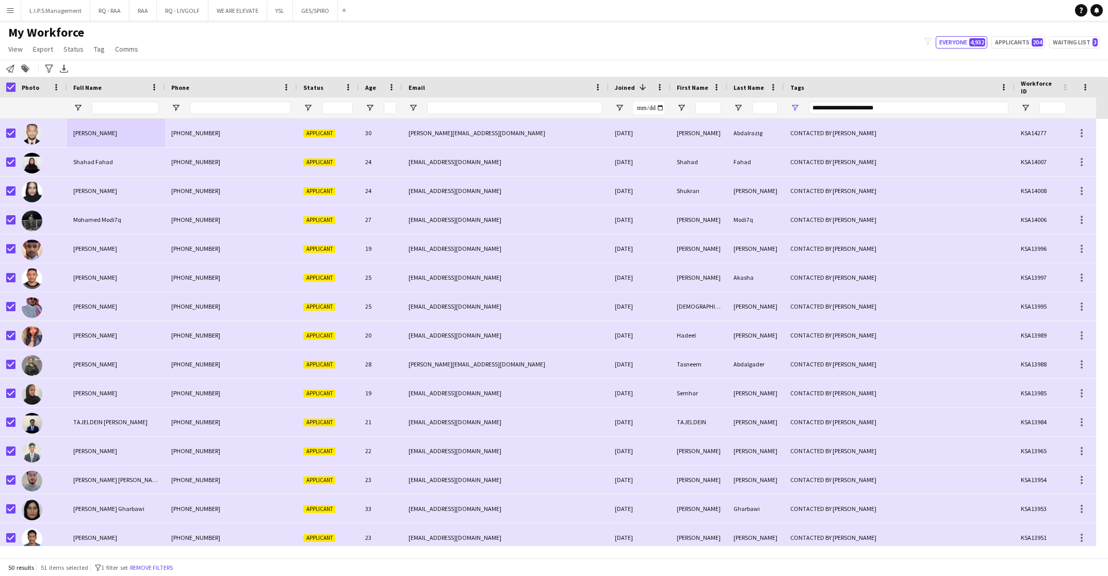  What do you see at coordinates (699, 190) in the screenshot?
I see `div: Shukran` at bounding box center [699, 190].